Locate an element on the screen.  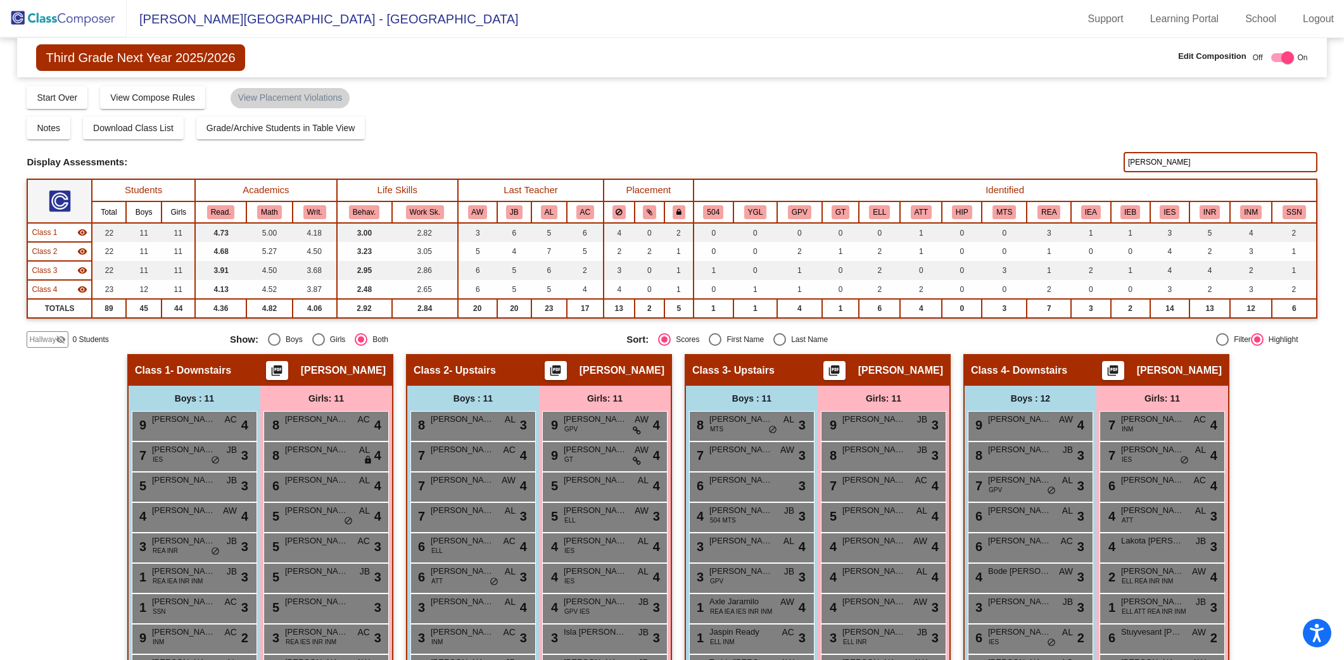
td: 2.82 is located at coordinates (425, 232).